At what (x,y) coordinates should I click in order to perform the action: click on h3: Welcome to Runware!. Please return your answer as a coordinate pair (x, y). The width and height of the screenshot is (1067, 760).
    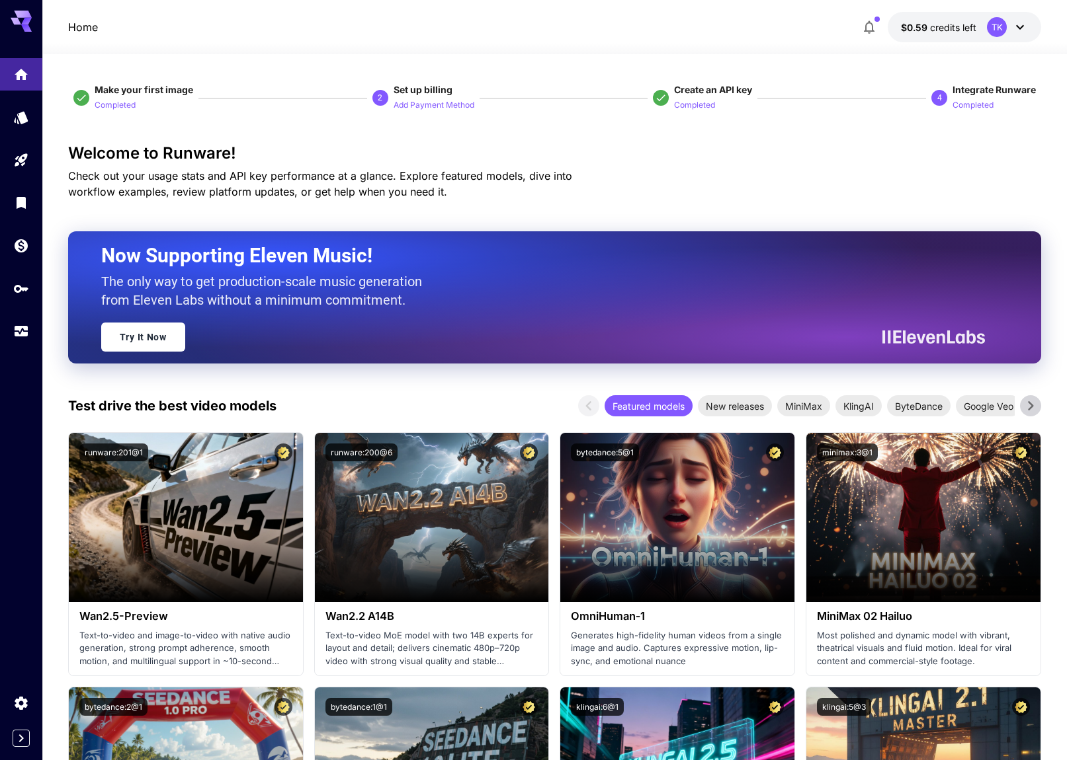
    Looking at the image, I should click on (555, 153).